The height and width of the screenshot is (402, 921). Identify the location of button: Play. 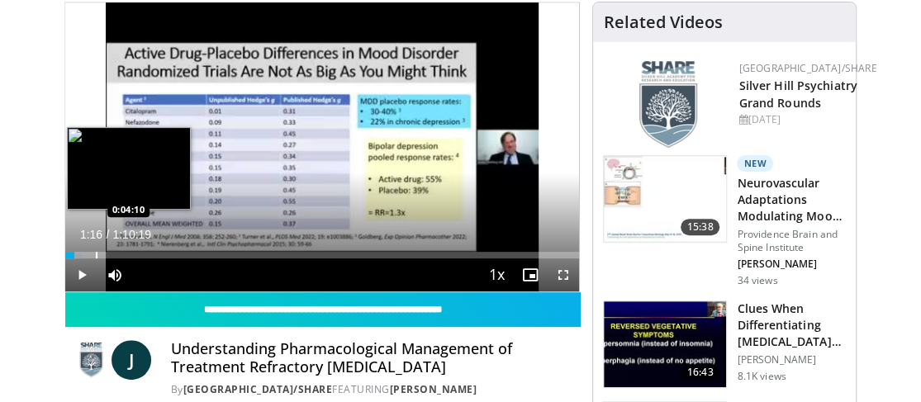
(82, 275).